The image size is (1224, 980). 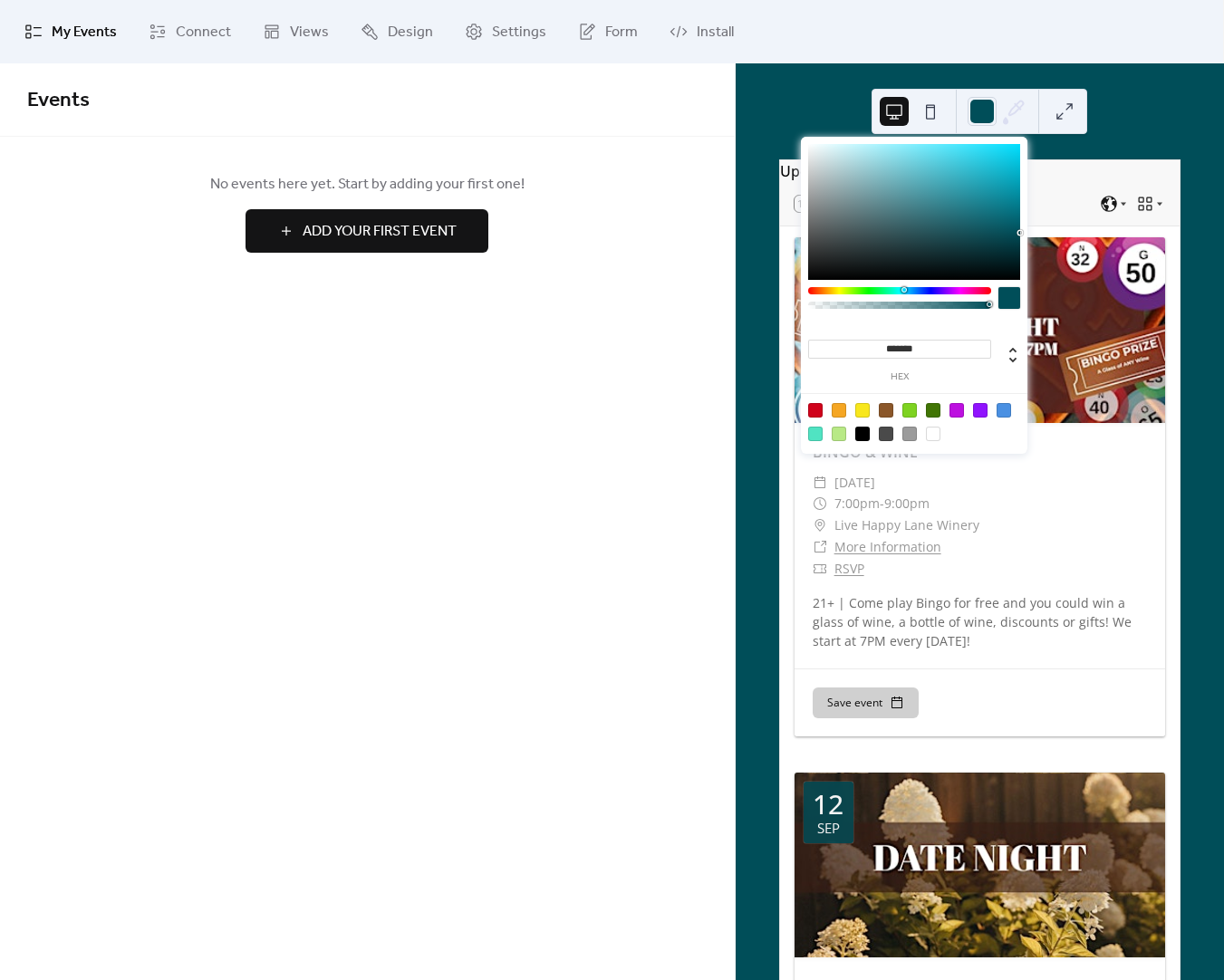 I want to click on div: #4A4A4A, so click(x=886, y=433).